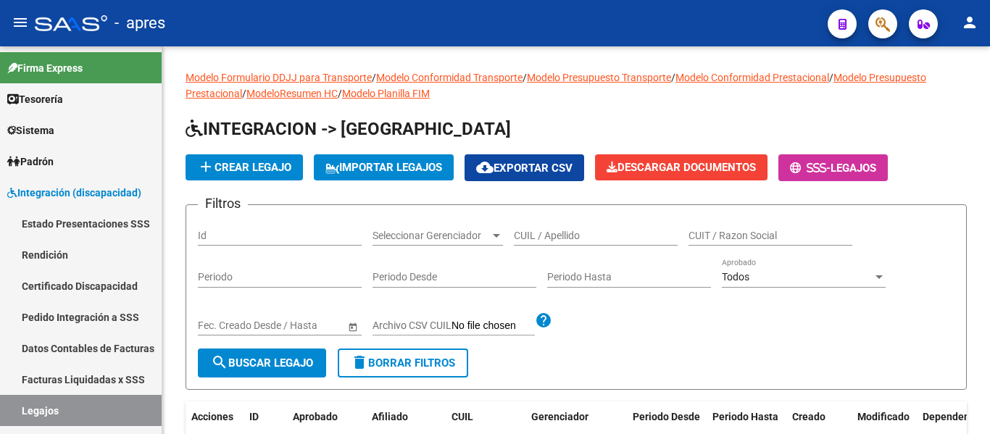 The width and height of the screenshot is (990, 434). What do you see at coordinates (386, 94) in the screenshot?
I see `a: Modelo Planilla FIM` at bounding box center [386, 94].